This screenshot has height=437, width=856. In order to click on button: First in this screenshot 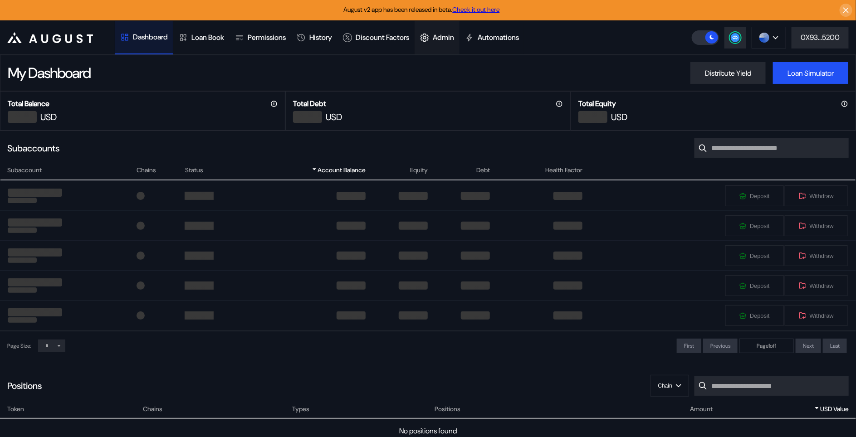, I will do `click(689, 346)`.